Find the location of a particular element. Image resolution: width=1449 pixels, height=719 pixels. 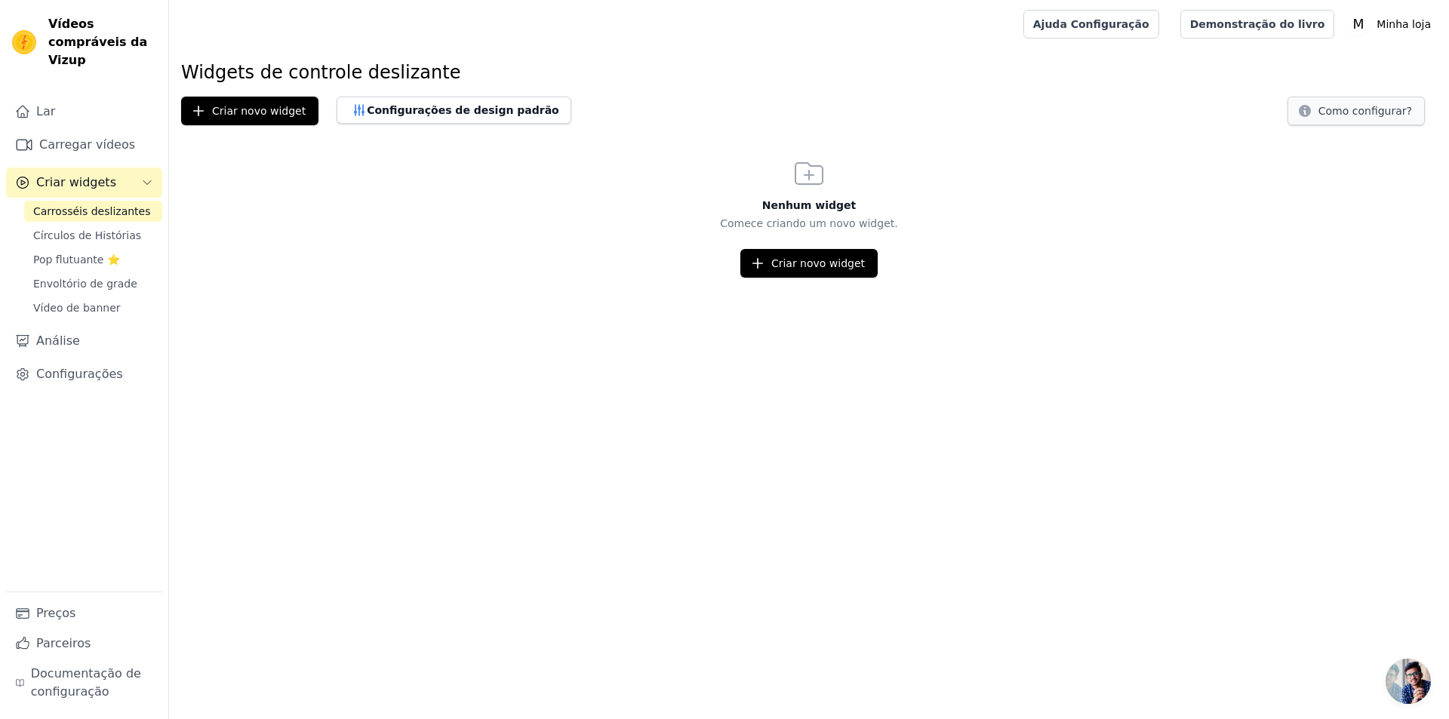

a: Demonstração do livro is located at coordinates (1257, 24).